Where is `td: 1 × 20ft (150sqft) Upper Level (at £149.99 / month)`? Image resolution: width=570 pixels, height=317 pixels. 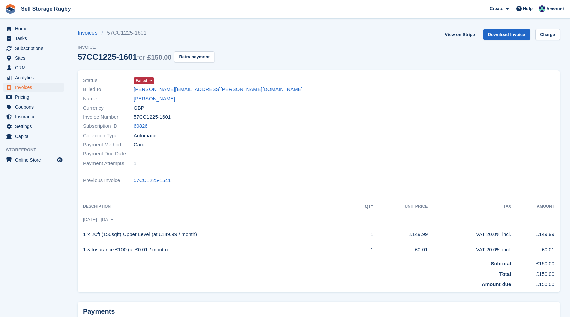 td: 1 × 20ft (150sqft) Upper Level (at £149.99 / month) is located at coordinates (219, 235).